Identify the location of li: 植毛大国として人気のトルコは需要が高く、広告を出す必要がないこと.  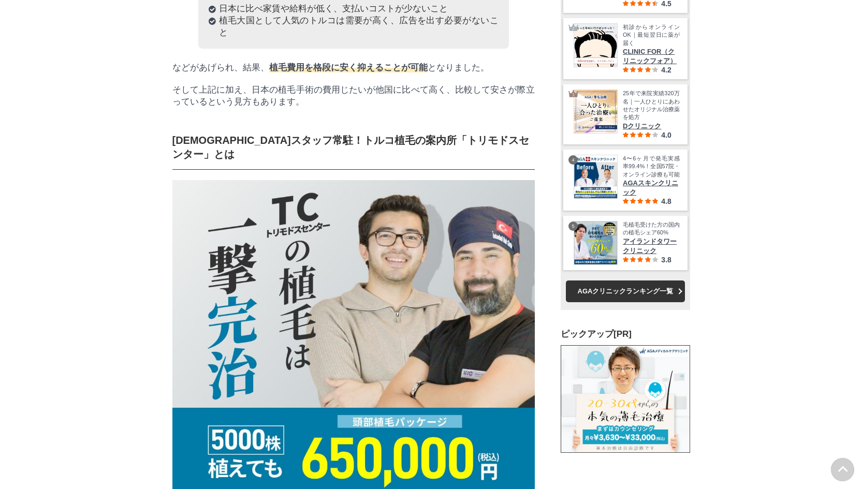
(354, 26).